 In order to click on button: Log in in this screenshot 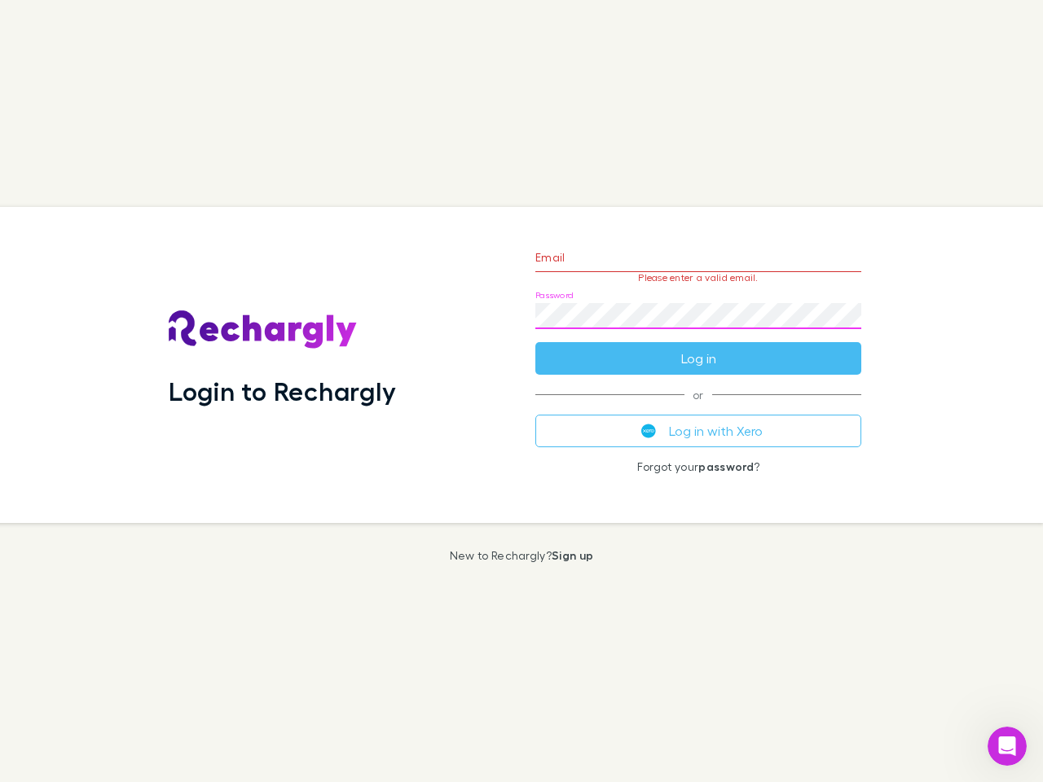, I will do `click(698, 358)`.